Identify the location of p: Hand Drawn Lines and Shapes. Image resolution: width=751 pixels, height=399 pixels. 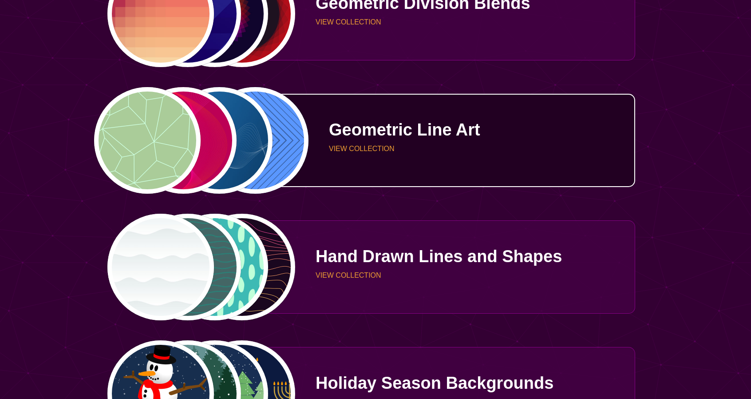
(465, 256).